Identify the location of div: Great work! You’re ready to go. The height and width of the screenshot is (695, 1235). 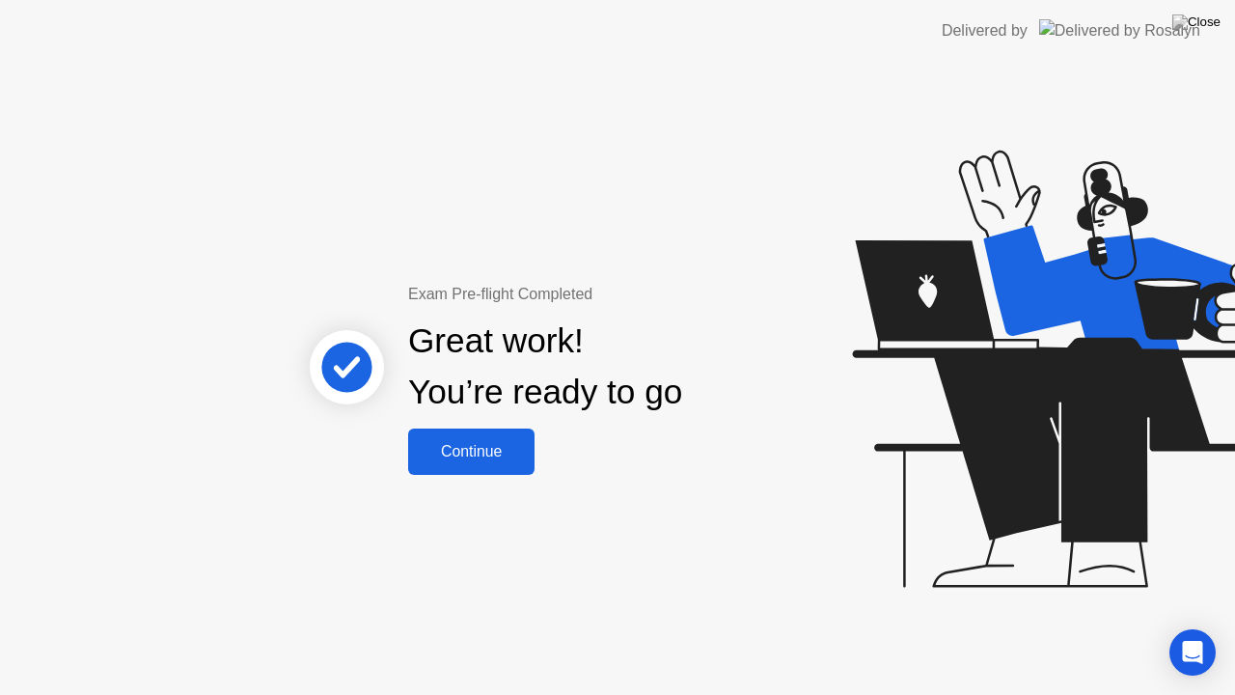
(545, 367).